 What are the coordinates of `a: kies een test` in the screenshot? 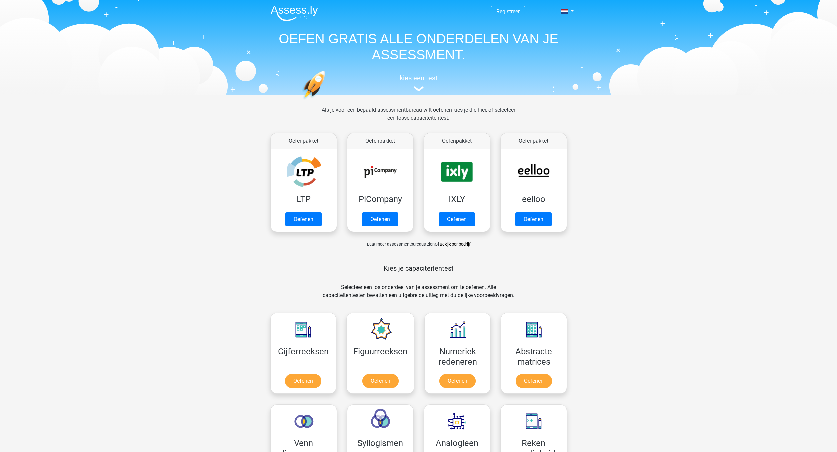 It's located at (419, 83).